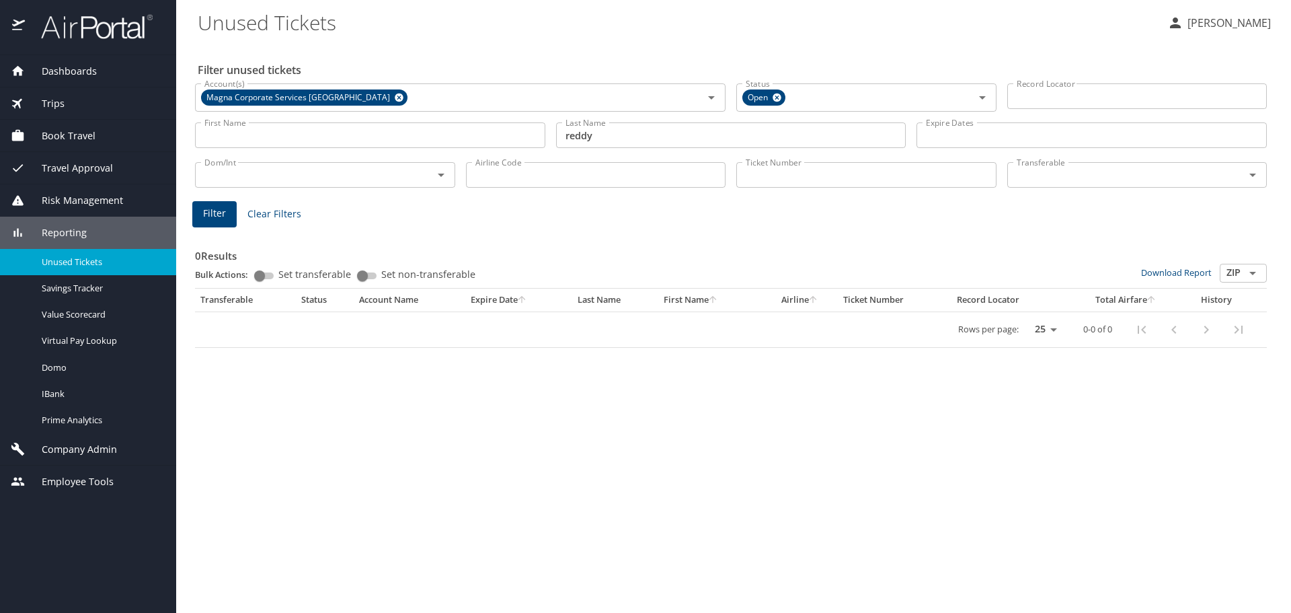 This screenshot has height=613, width=1291. I want to click on span: Unused Tickets, so click(101, 262).